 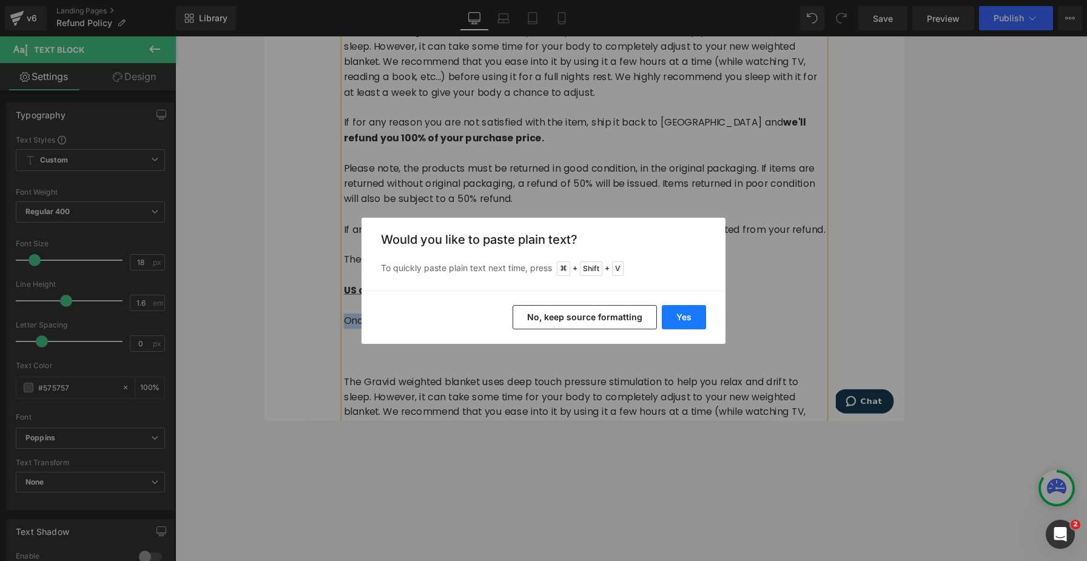 What do you see at coordinates (367, 326) in the screenshot?
I see `p: Once you receive your Gravid order, you have 14 Nights to try it out.` at bounding box center [367, 326].